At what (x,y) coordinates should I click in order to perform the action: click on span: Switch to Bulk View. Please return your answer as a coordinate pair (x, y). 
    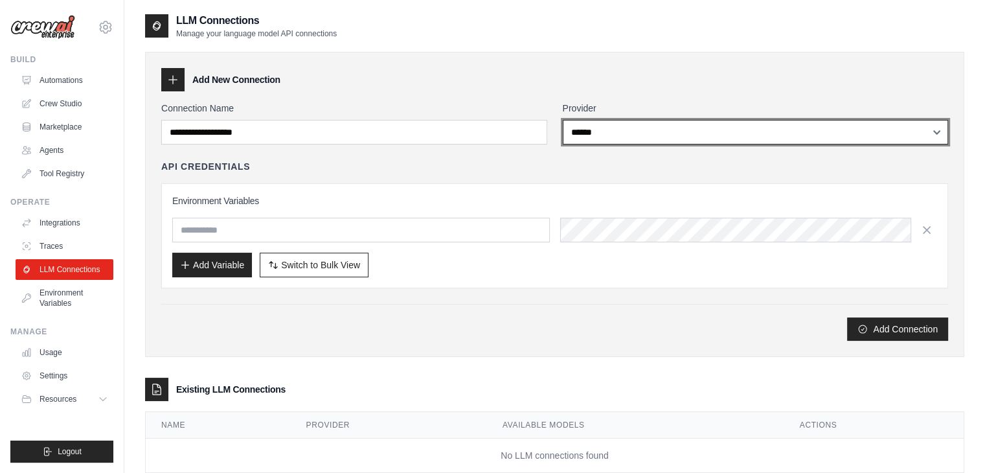
    Looking at the image, I should click on (320, 265).